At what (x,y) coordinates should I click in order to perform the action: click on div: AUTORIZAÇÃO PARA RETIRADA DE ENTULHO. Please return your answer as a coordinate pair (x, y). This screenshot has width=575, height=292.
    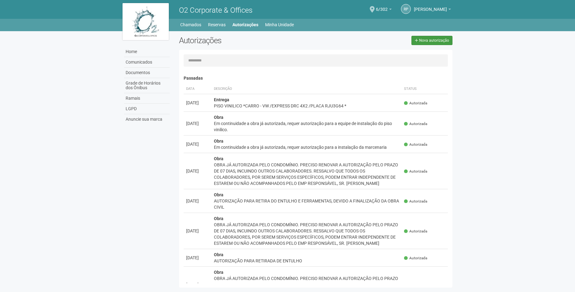
    Looking at the image, I should click on (306, 261).